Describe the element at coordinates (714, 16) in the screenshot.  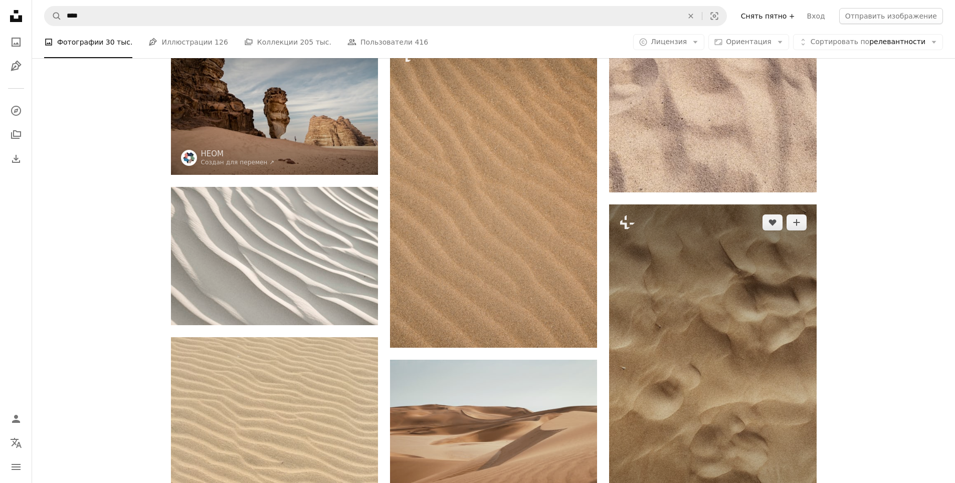
I see `button: Визуальный поиск` at that location.